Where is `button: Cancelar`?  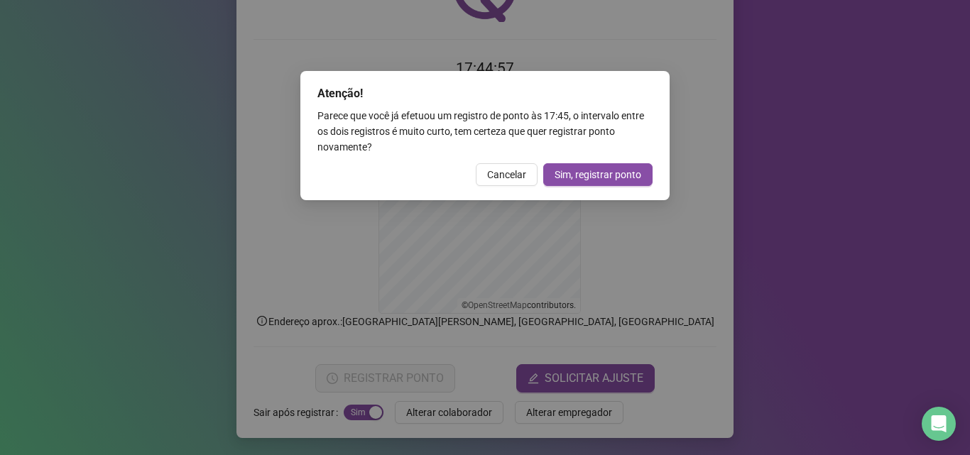
button: Cancelar is located at coordinates (506, 175).